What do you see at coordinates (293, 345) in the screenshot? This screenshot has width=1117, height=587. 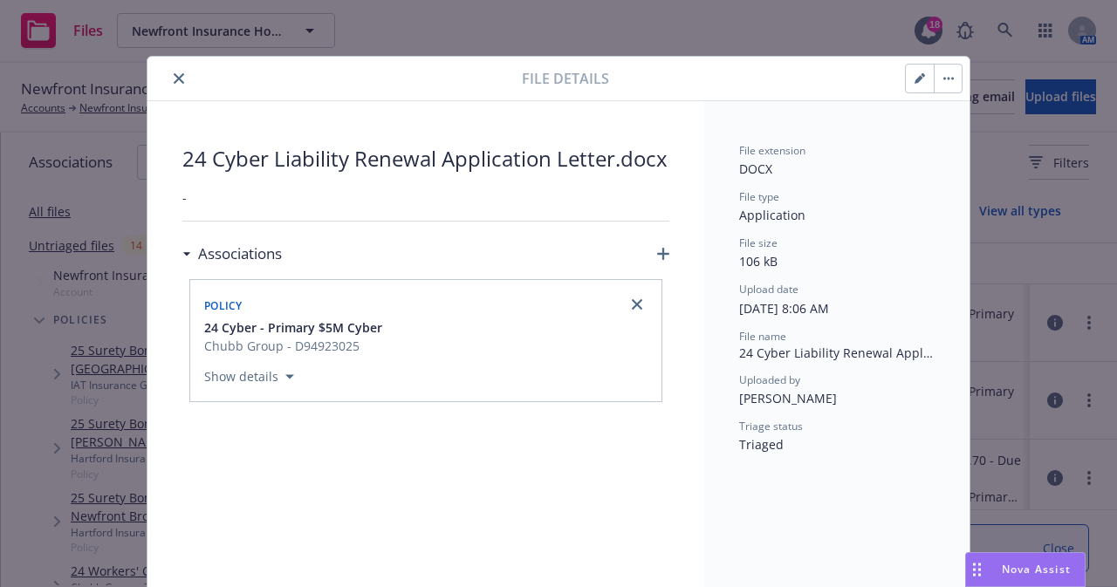 I see `span: Chubb Group - D94923025` at bounding box center [293, 345].